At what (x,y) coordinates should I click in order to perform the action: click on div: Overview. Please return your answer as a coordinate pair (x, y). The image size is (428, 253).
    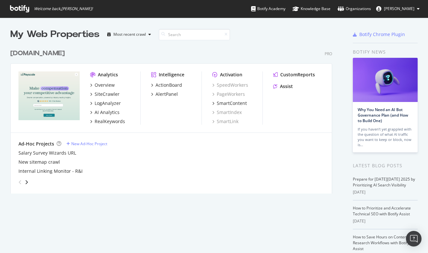
    Looking at the image, I should click on (105, 85).